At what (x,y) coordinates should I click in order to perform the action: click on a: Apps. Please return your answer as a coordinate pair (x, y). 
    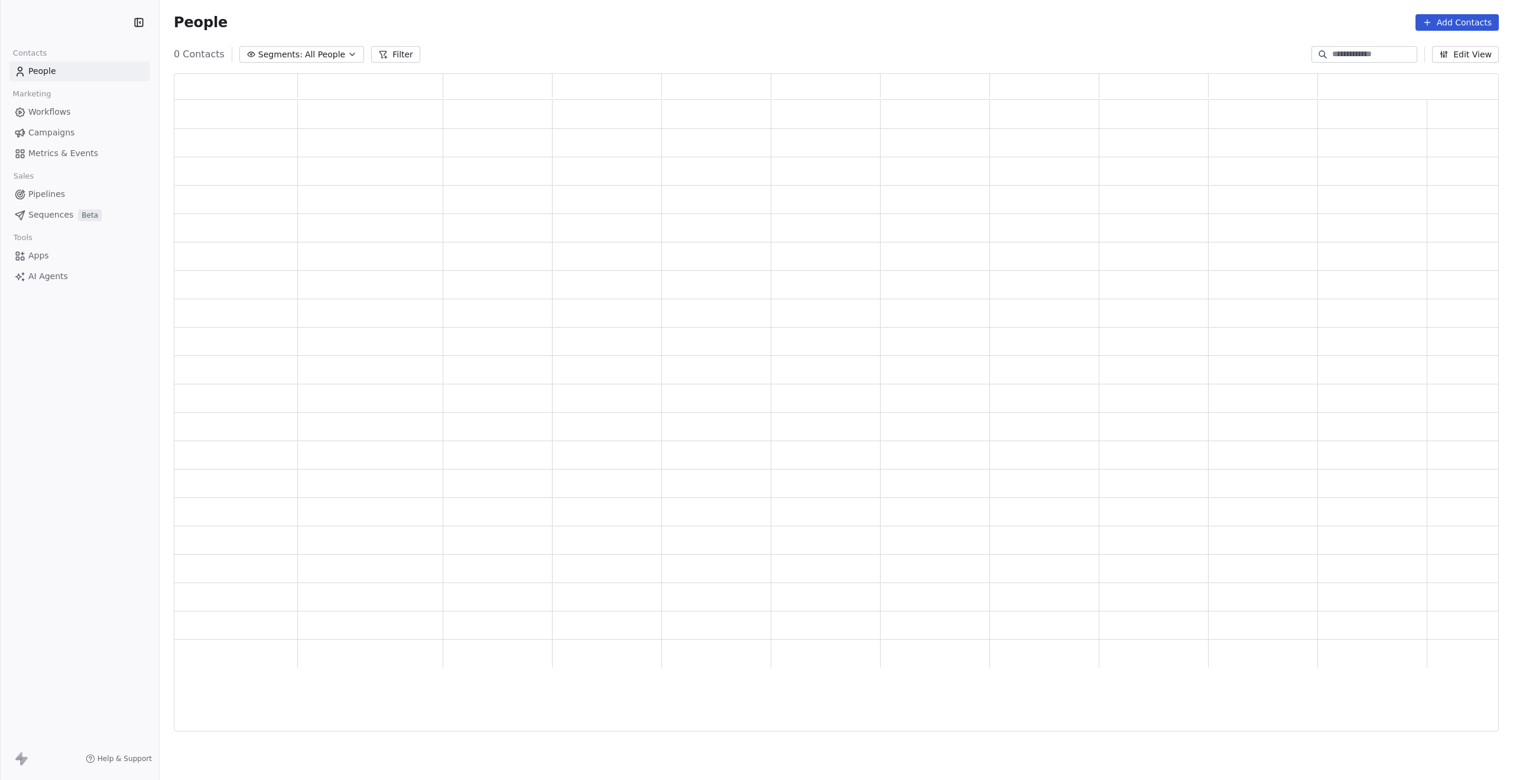
    Looking at the image, I should click on (79, 255).